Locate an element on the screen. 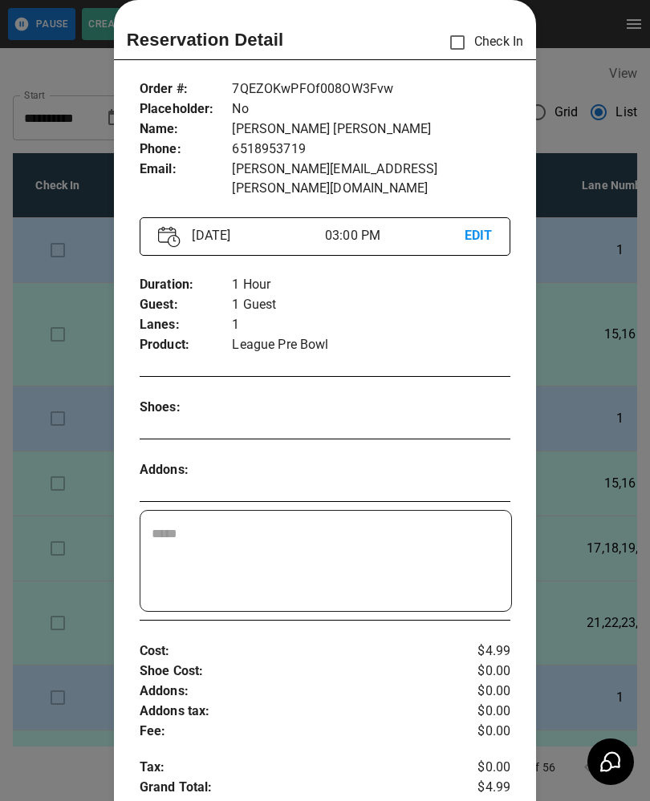 This screenshot has width=650, height=801. p: Addons tax : is located at coordinates (294, 711).